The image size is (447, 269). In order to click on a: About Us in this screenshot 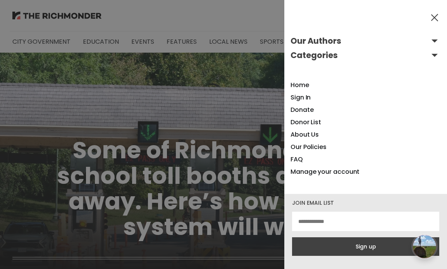, I will do `click(304, 134)`.